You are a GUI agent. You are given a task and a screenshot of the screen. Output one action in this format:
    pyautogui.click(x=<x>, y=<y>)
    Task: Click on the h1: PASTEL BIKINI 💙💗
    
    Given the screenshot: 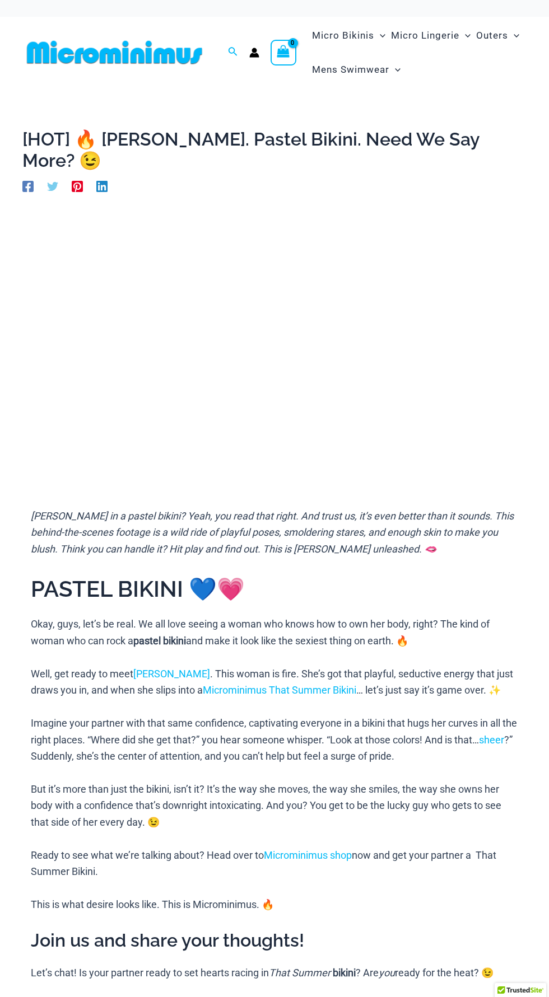 What is the action you would take?
    pyautogui.click(x=274, y=589)
    